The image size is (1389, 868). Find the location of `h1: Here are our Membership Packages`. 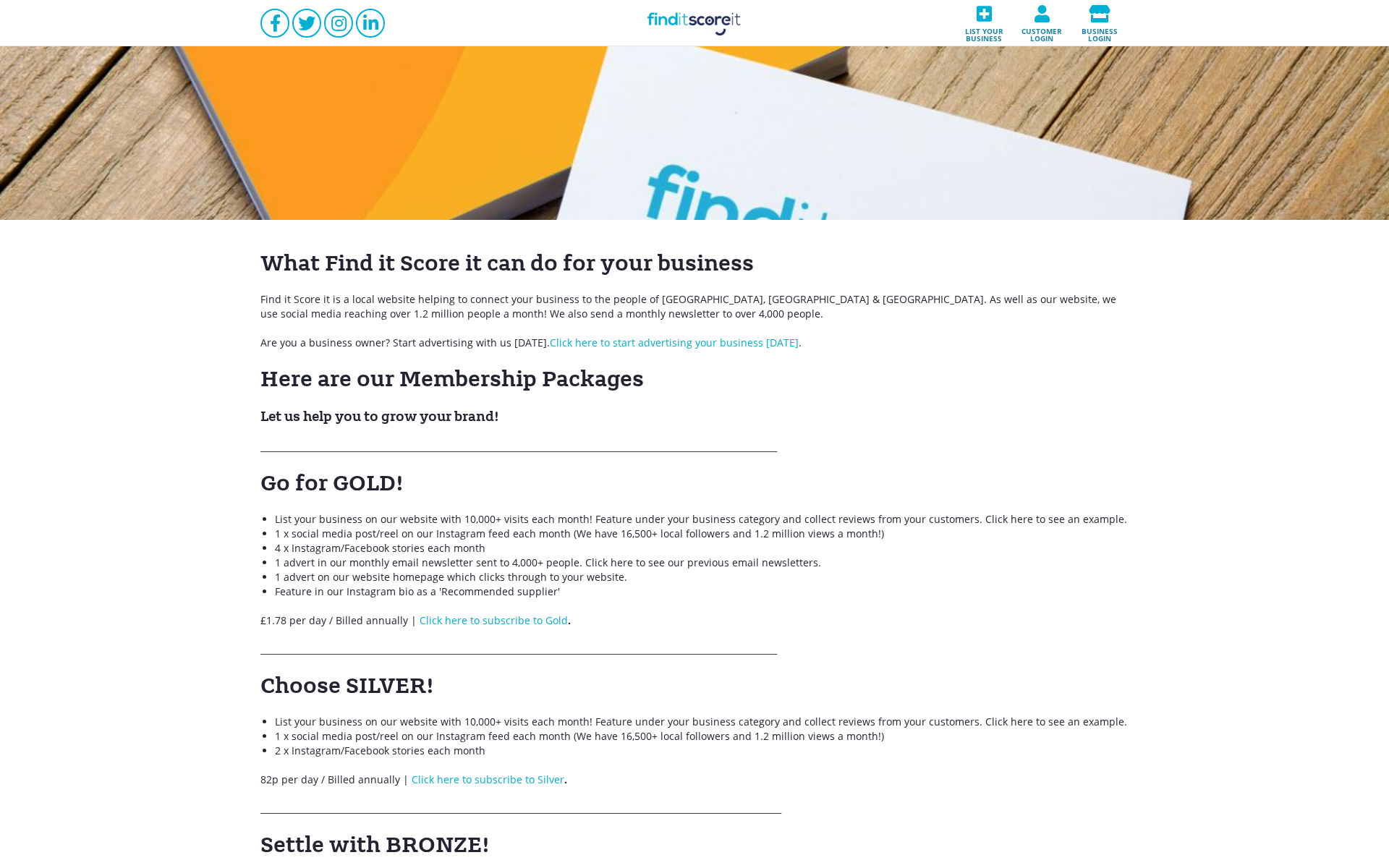

h1: Here are our Membership Packages is located at coordinates (695, 379).